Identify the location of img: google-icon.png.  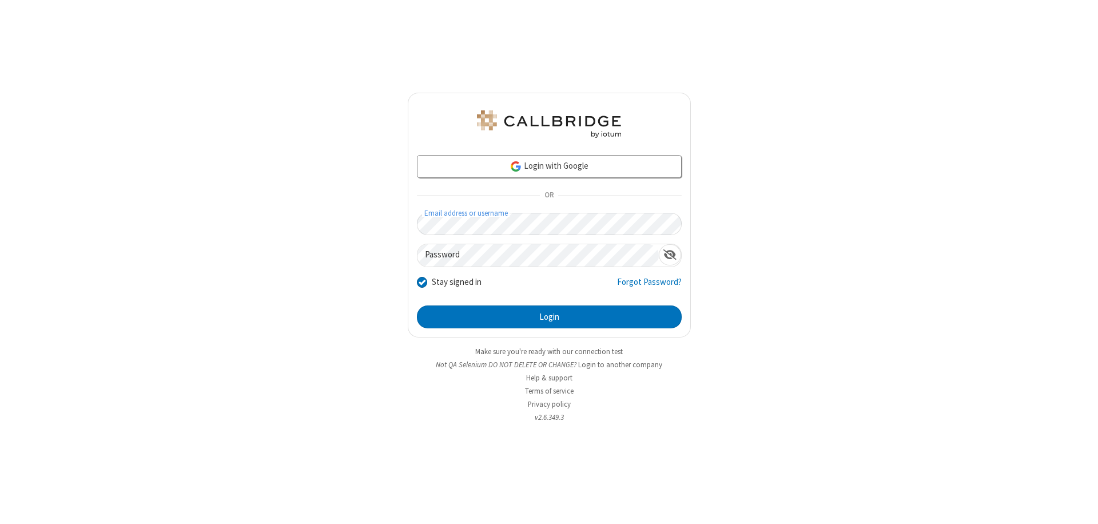
(516, 166).